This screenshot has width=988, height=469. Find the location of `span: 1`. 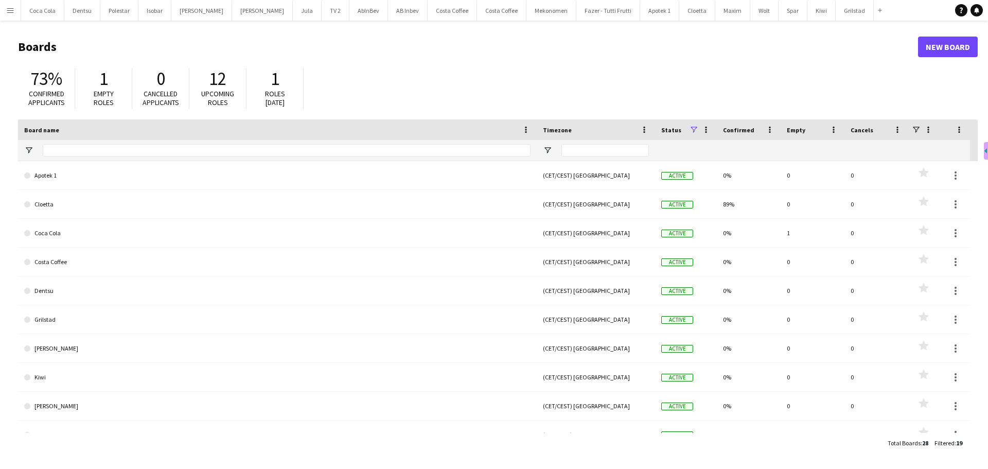

span: 1 is located at coordinates (275, 79).